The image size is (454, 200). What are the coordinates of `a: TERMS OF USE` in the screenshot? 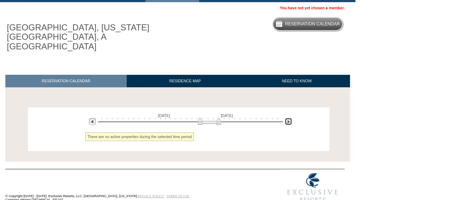 It's located at (178, 197).